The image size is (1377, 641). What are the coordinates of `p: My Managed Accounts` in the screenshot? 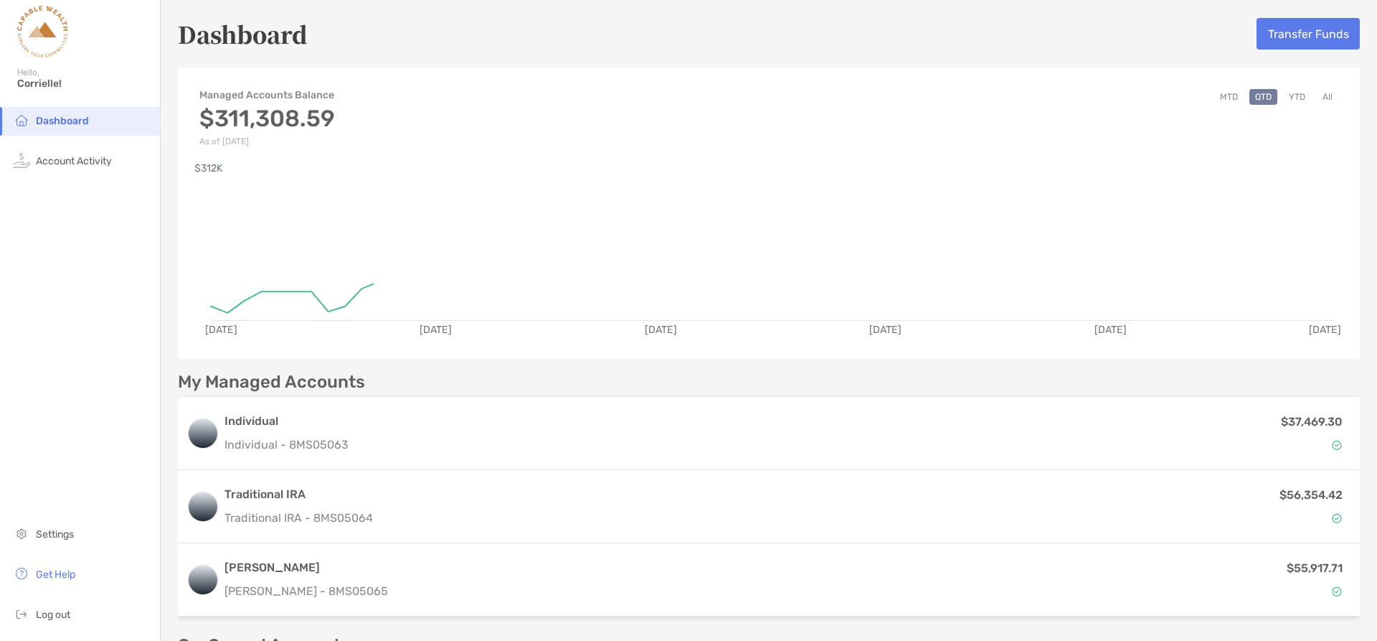 It's located at (271, 382).